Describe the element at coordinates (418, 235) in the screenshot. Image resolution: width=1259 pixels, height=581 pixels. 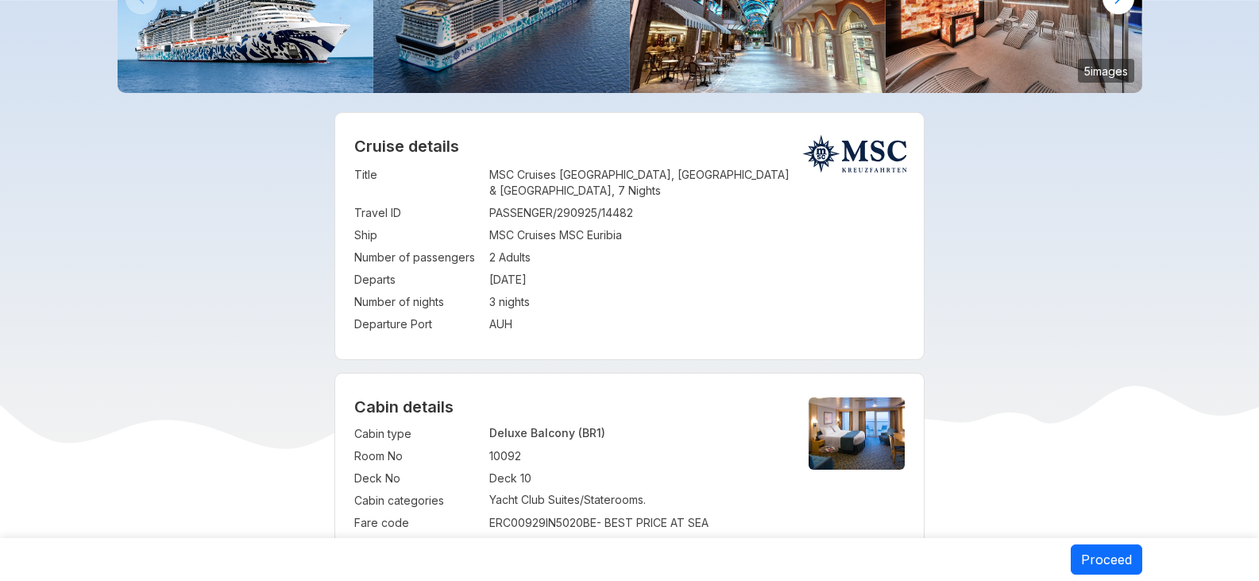
I see `td: Ship` at that location.